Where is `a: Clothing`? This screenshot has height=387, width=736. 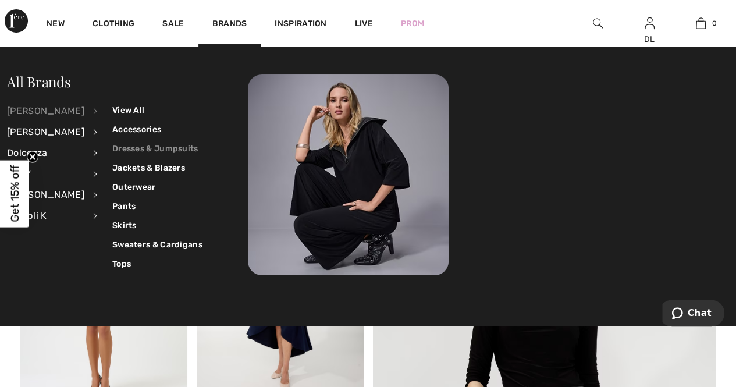
a: Clothing is located at coordinates (113, 24).